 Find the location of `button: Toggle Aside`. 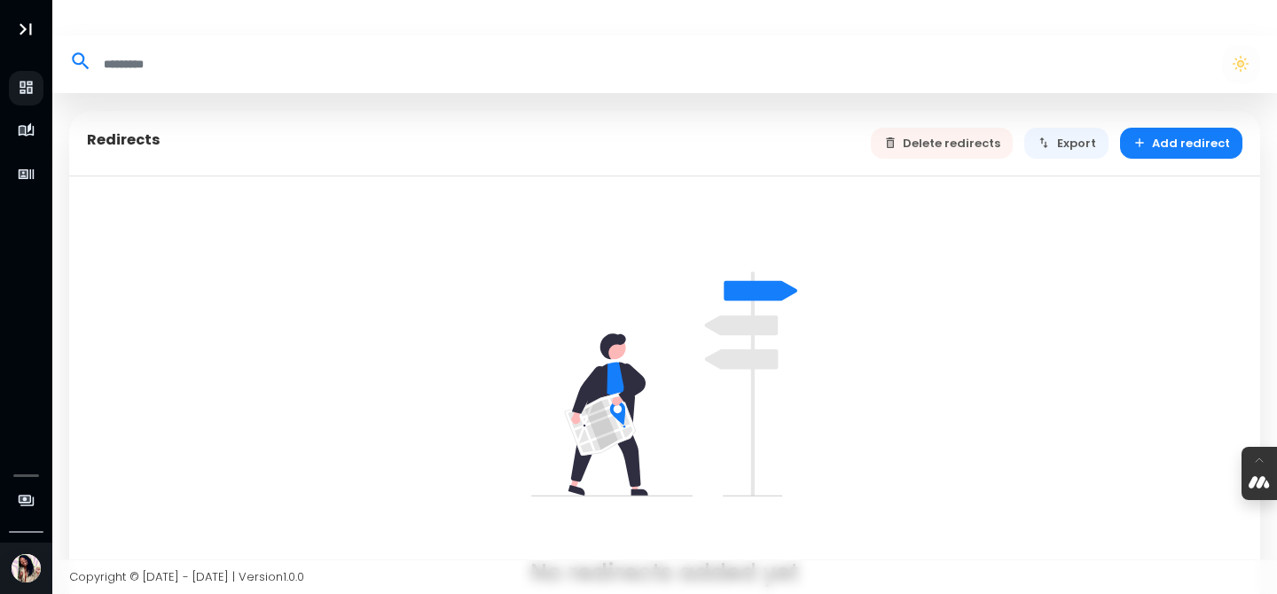

button: Toggle Aside is located at coordinates (26, 29).